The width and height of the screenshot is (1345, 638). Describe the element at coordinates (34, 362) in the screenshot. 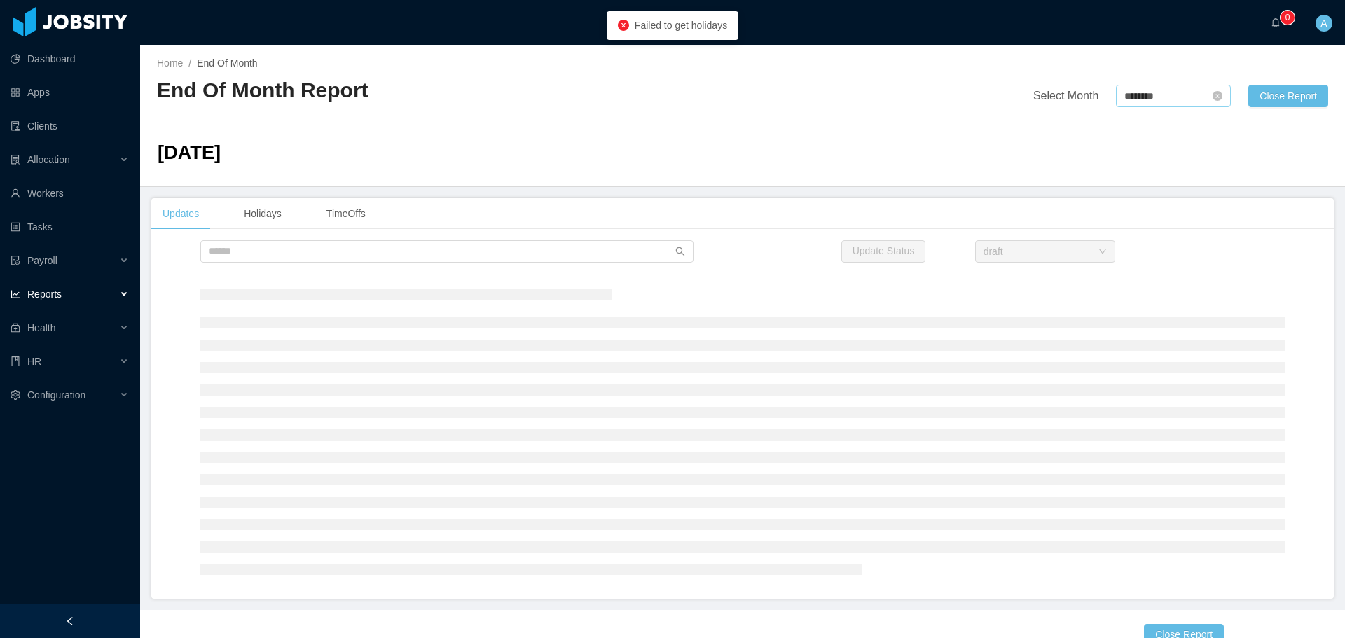

I see `span: HR` at that location.